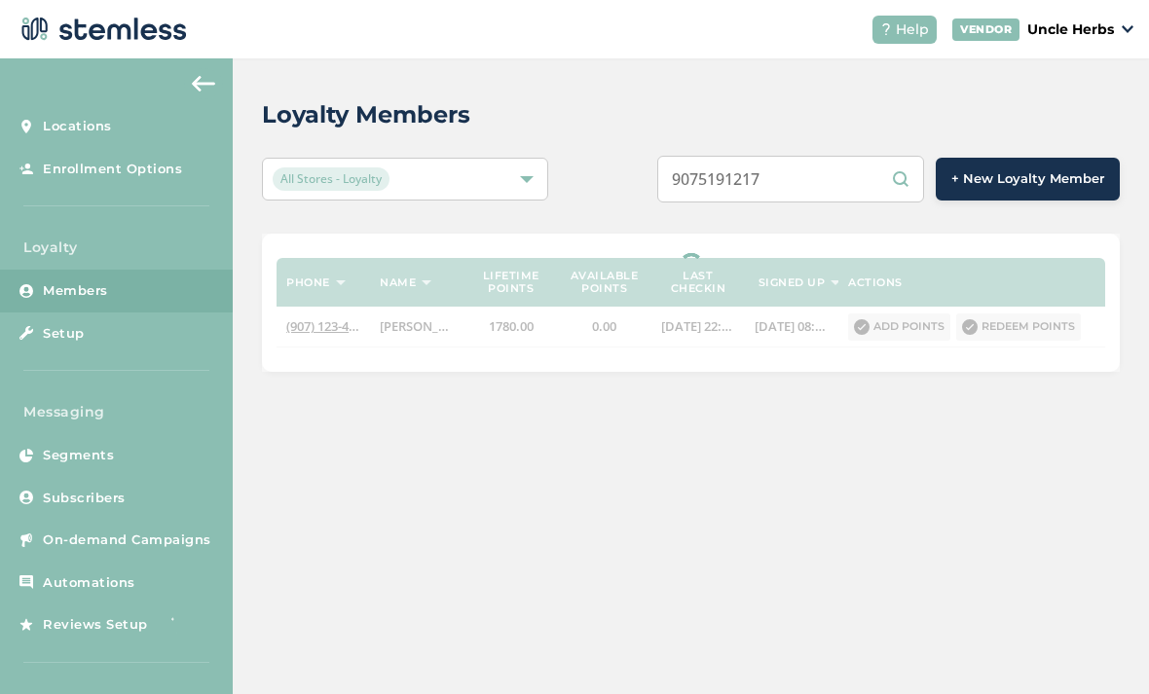 The width and height of the screenshot is (1149, 694). What do you see at coordinates (1128, 29) in the screenshot?
I see `img: icon_down-arrow-small-66adaf34.svg` at bounding box center [1128, 29].